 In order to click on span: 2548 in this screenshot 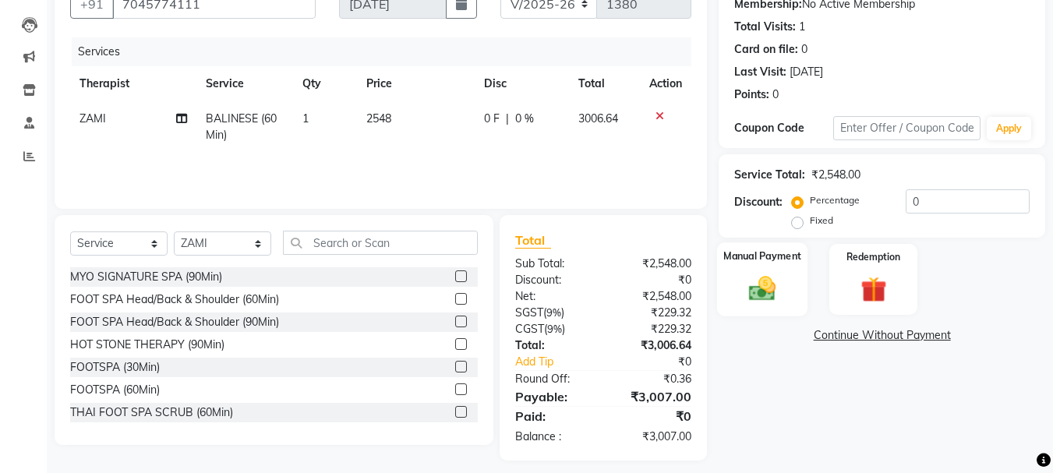, I will do `click(379, 118)`.